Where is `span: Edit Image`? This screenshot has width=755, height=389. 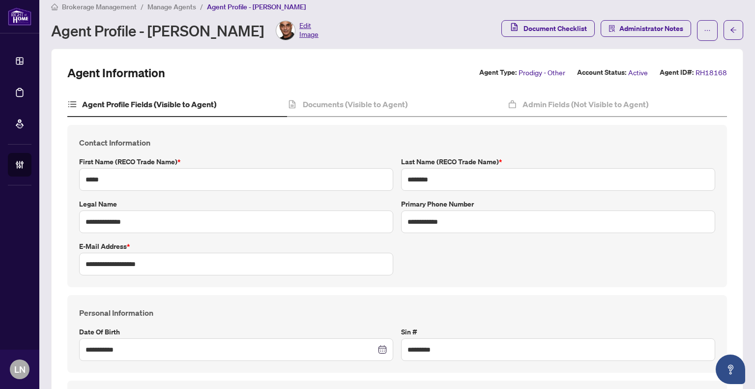
span: Edit Image is located at coordinates (309, 30).